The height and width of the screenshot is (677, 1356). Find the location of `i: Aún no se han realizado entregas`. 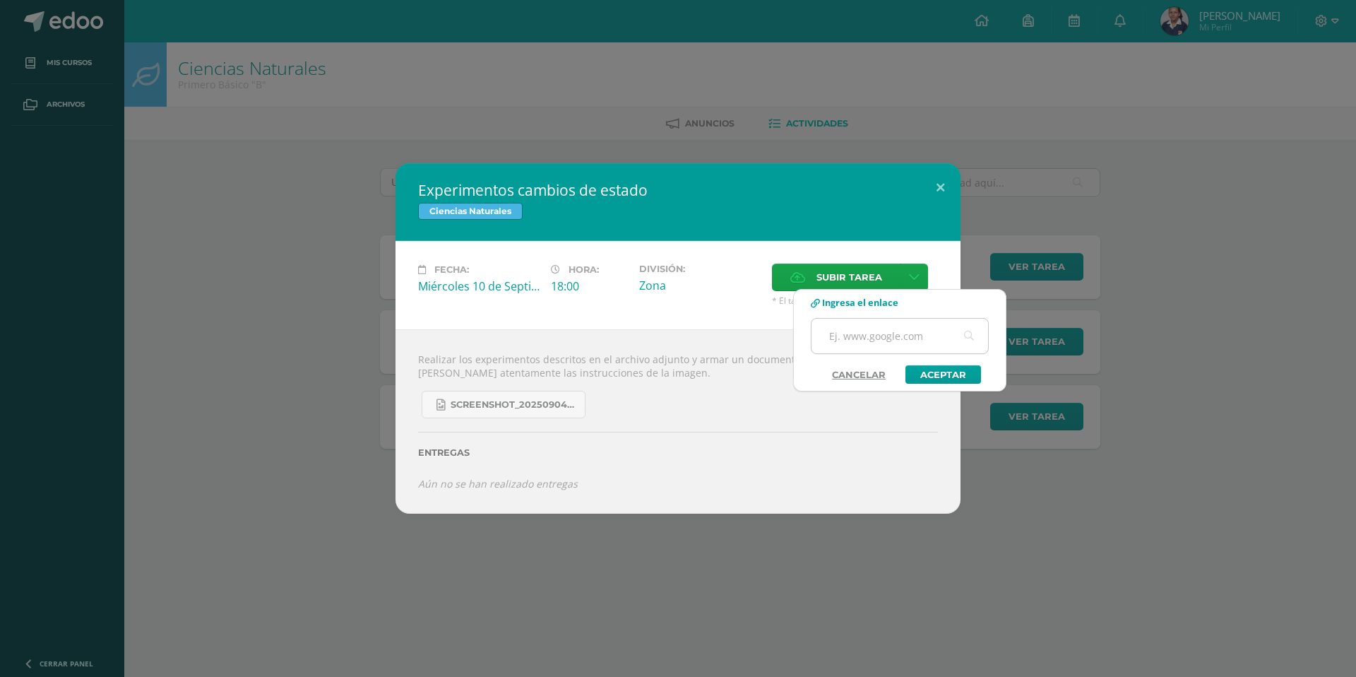

i: Aún no se han realizado entregas is located at coordinates (498, 483).